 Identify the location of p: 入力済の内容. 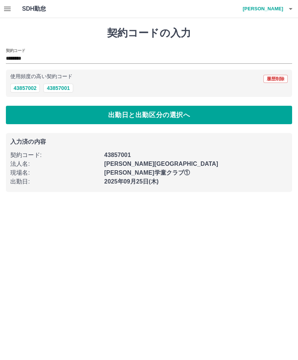
(149, 142).